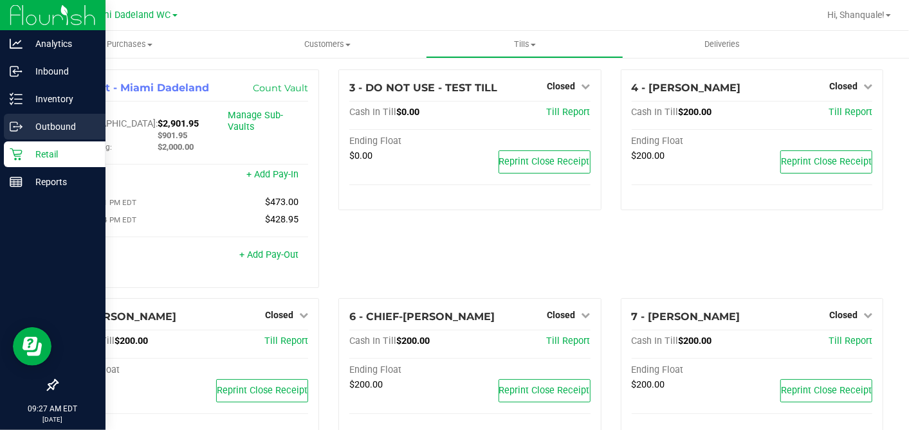 The width and height of the screenshot is (909, 430). Describe the element at coordinates (327, 44) in the screenshot. I see `span: Customers` at that location.